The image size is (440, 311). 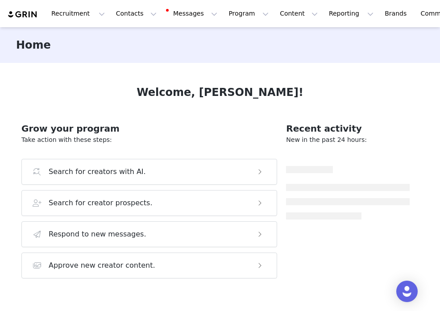 What do you see at coordinates (100, 203) in the screenshot?
I see `h3: Search for creator prospects.` at bounding box center [100, 203].